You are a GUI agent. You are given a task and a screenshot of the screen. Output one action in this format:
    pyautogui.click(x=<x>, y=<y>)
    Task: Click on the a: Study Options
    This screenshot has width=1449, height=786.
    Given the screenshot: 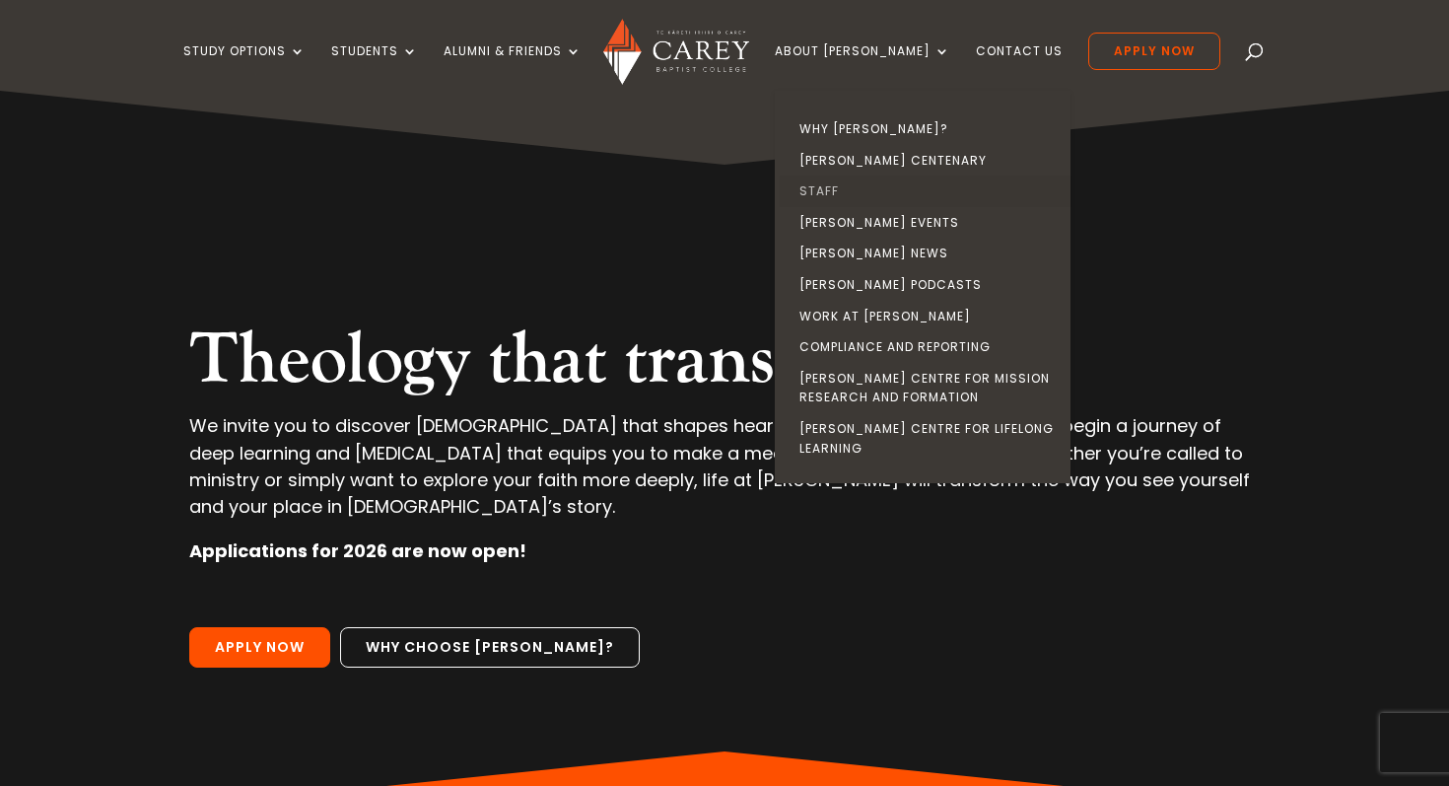 What is the action you would take?
    pyautogui.click(x=245, y=67)
    